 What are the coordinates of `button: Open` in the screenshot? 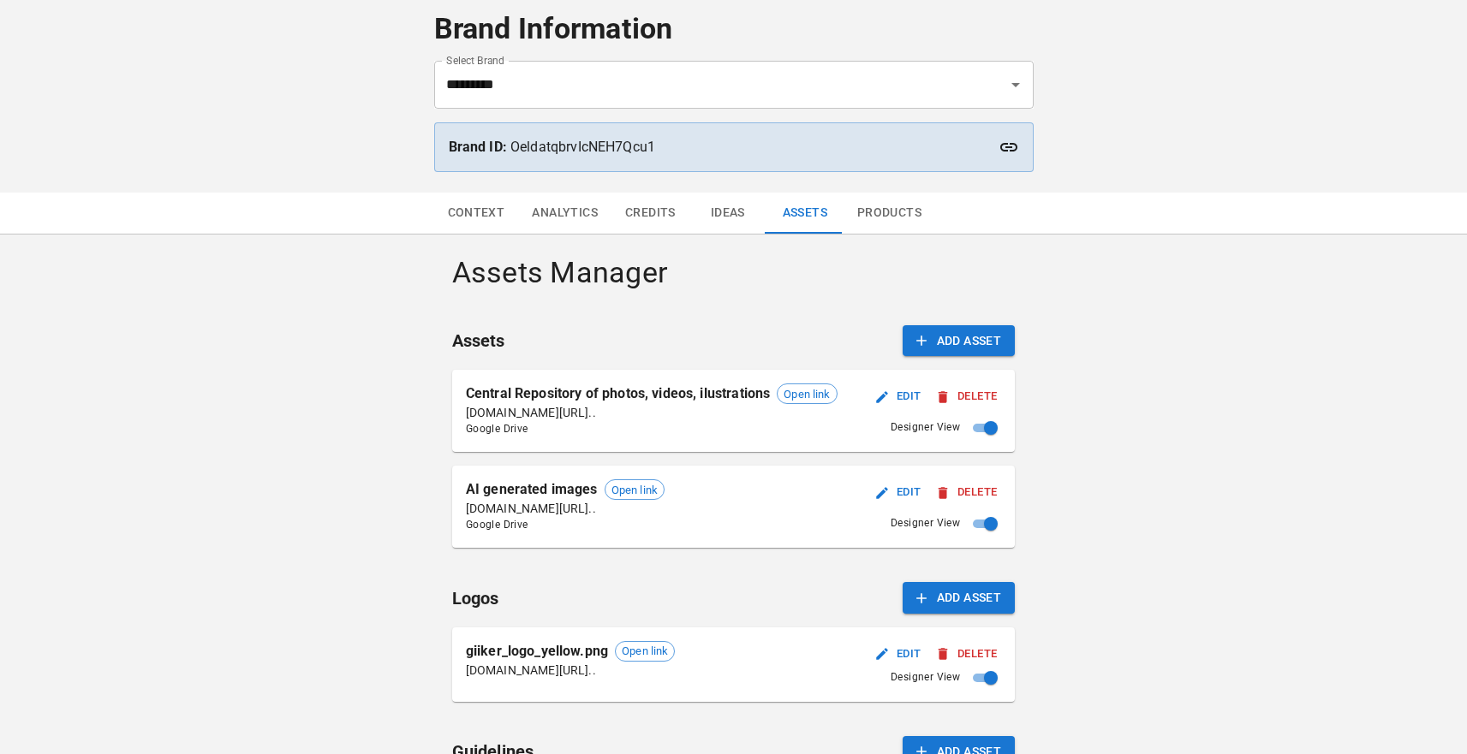 It's located at (1015, 85).